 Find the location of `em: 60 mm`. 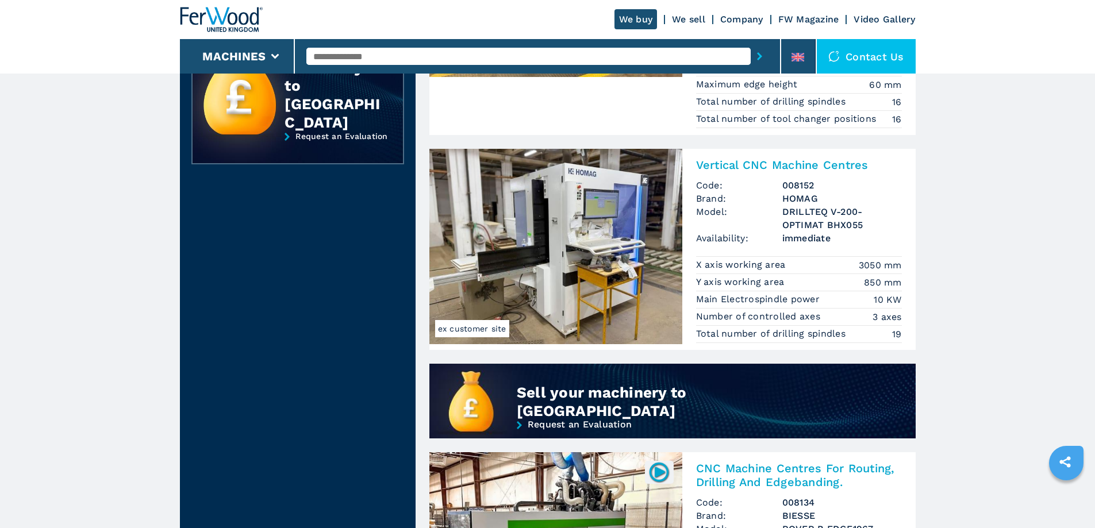

em: 60 mm is located at coordinates (885, 84).